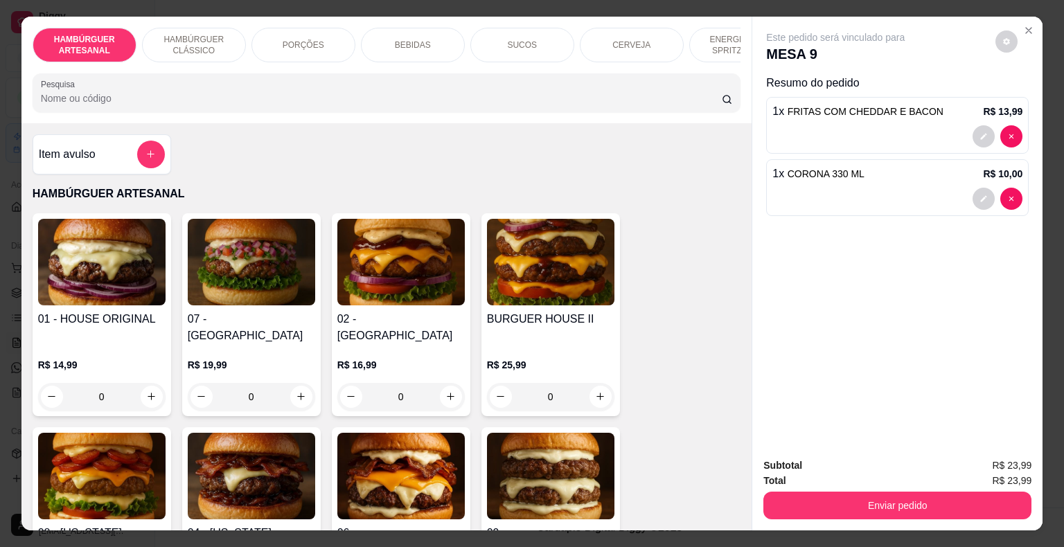 The height and width of the screenshot is (547, 1064). Describe the element at coordinates (102, 365) in the screenshot. I see `p: R$ 14,99` at that location.